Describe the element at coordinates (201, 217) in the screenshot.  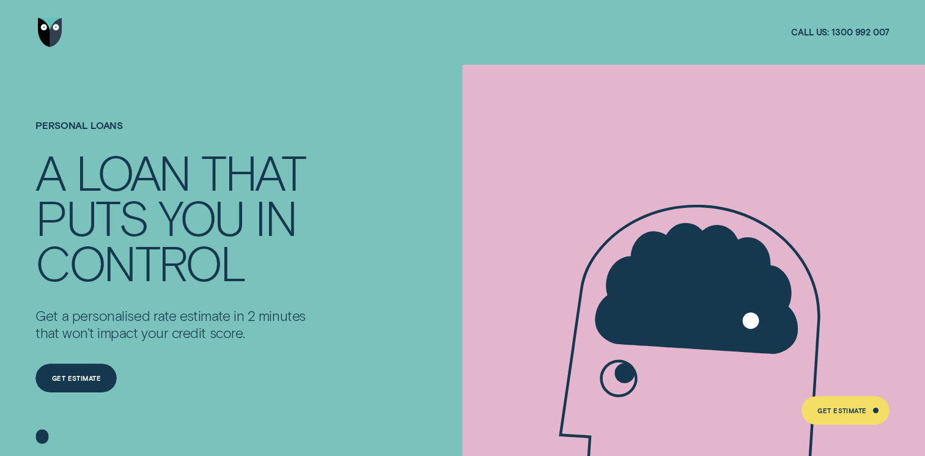
I see `div: YOU` at that location.